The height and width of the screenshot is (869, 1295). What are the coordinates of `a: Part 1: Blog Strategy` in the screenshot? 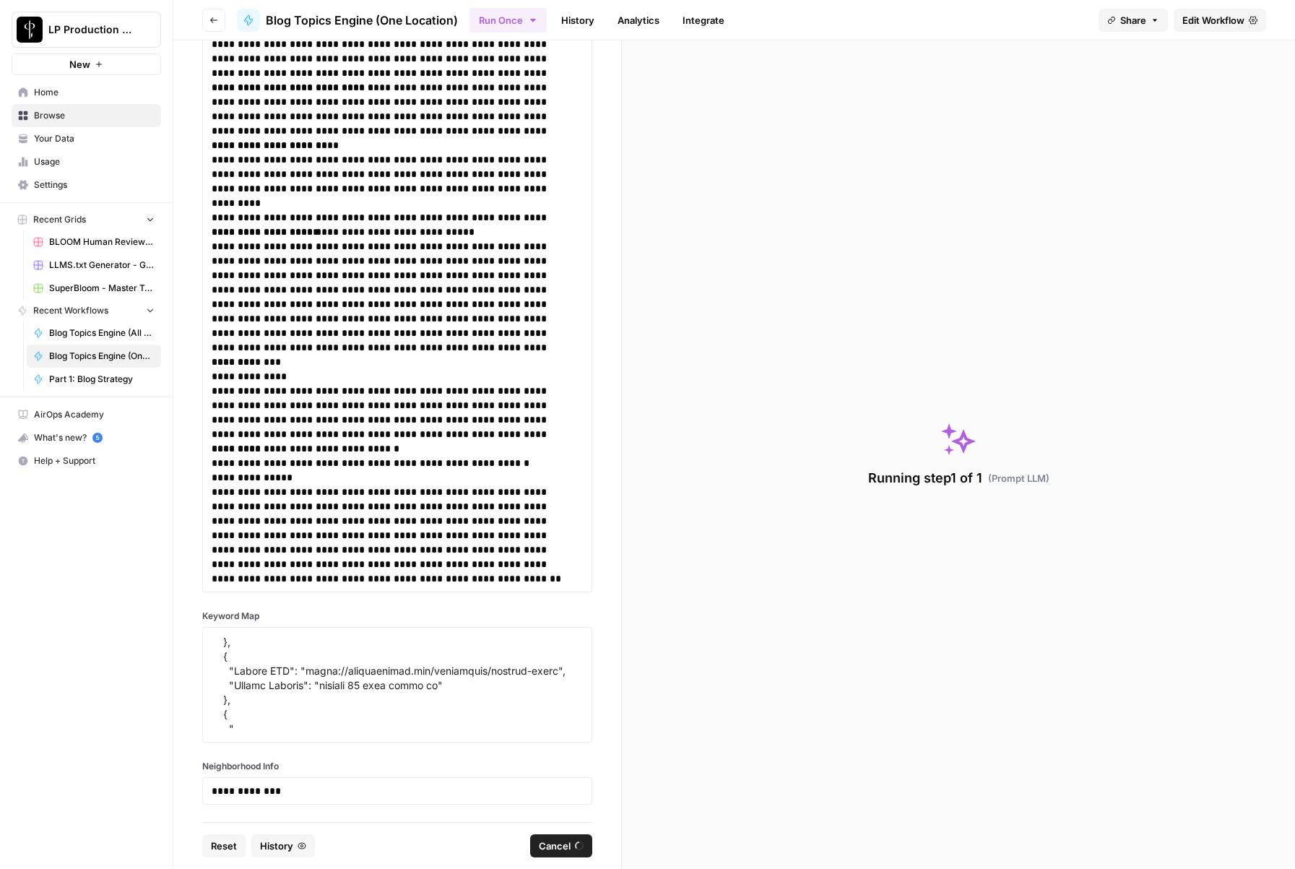 It's located at (94, 379).